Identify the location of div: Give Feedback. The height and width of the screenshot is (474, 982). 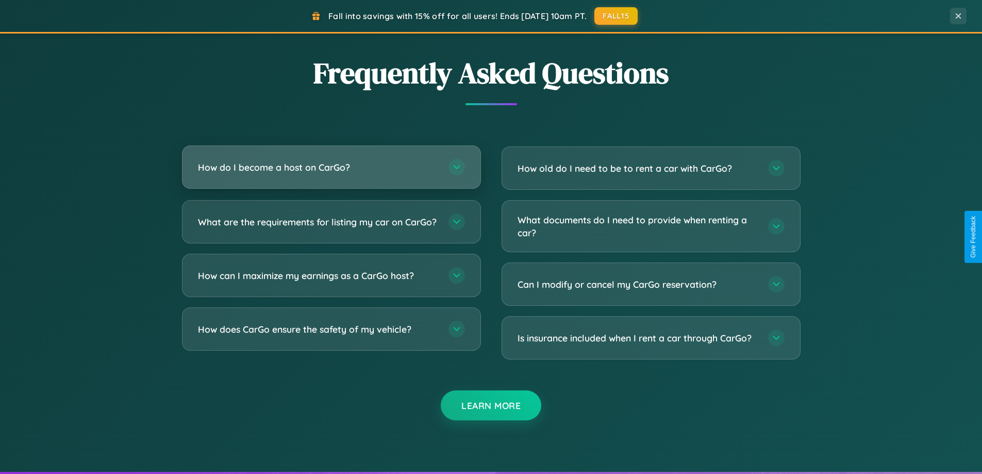
(974, 237).